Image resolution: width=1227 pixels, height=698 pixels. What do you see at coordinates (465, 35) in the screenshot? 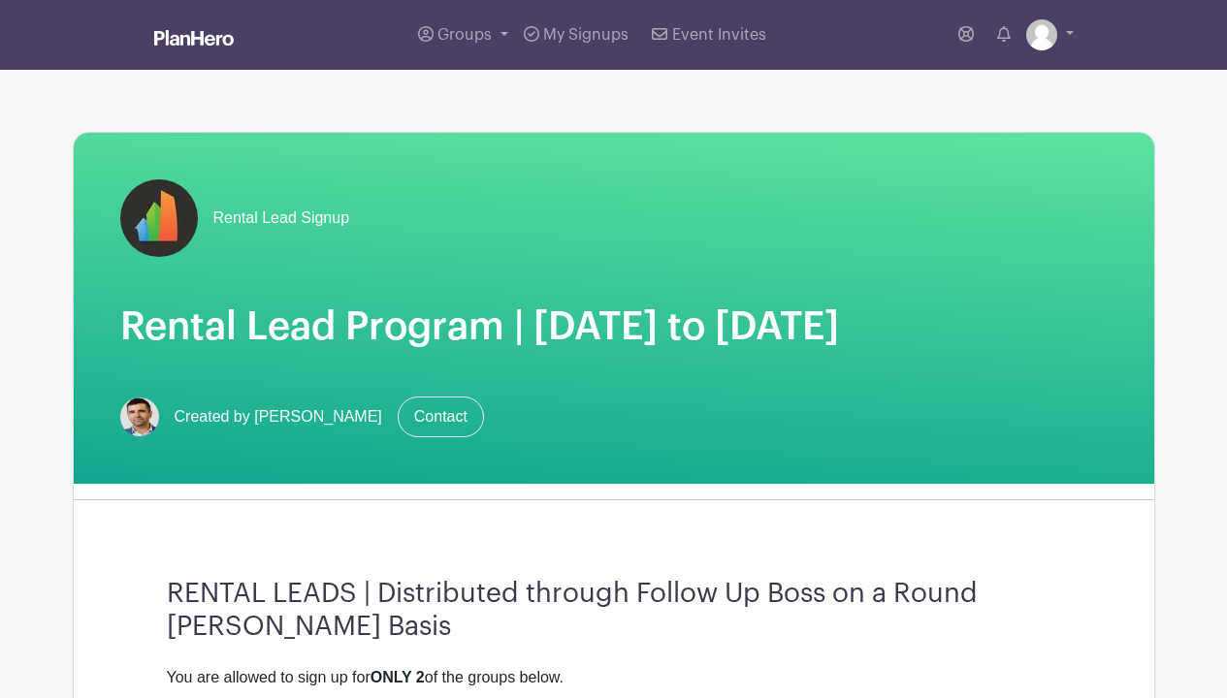
I see `span: Groups` at bounding box center [465, 35].